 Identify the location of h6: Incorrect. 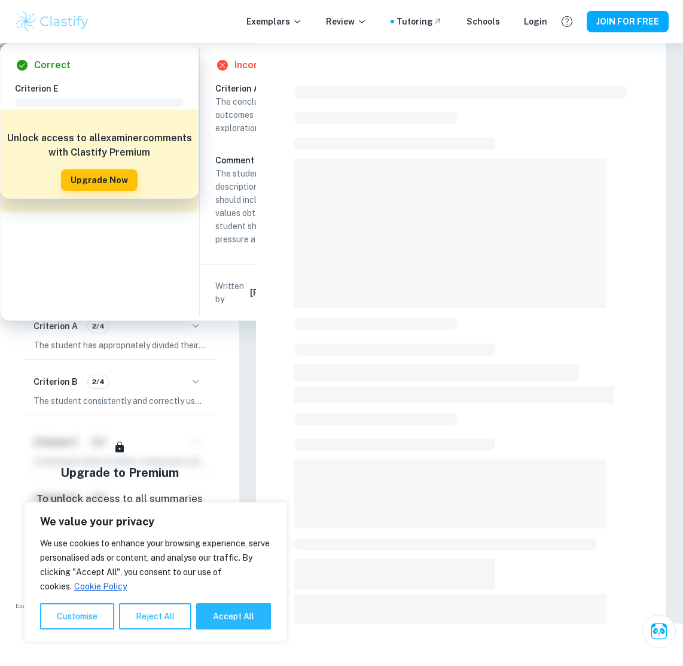
(256, 65).